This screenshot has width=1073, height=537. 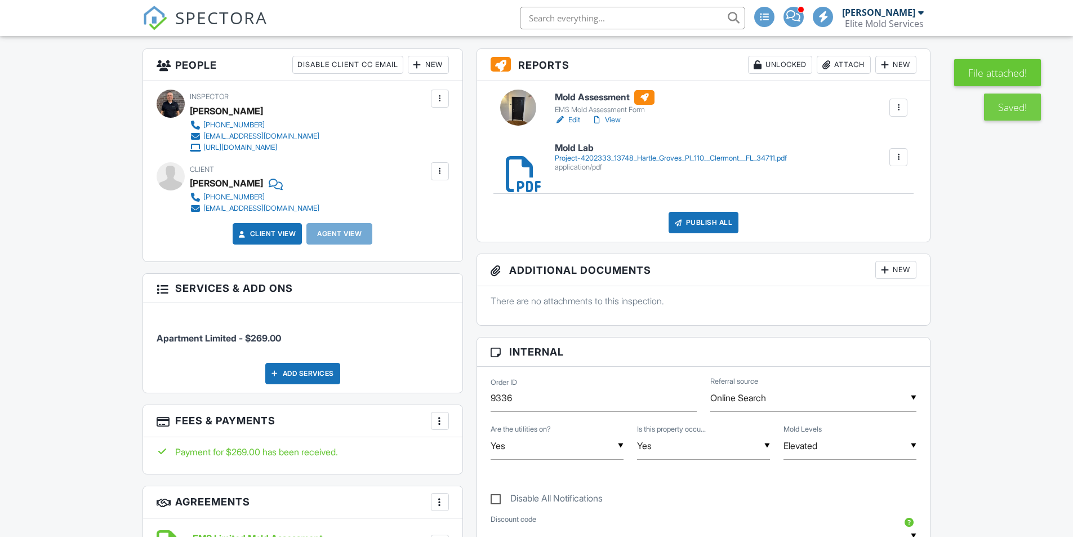 I want to click on label: Discount code, so click(x=513, y=519).